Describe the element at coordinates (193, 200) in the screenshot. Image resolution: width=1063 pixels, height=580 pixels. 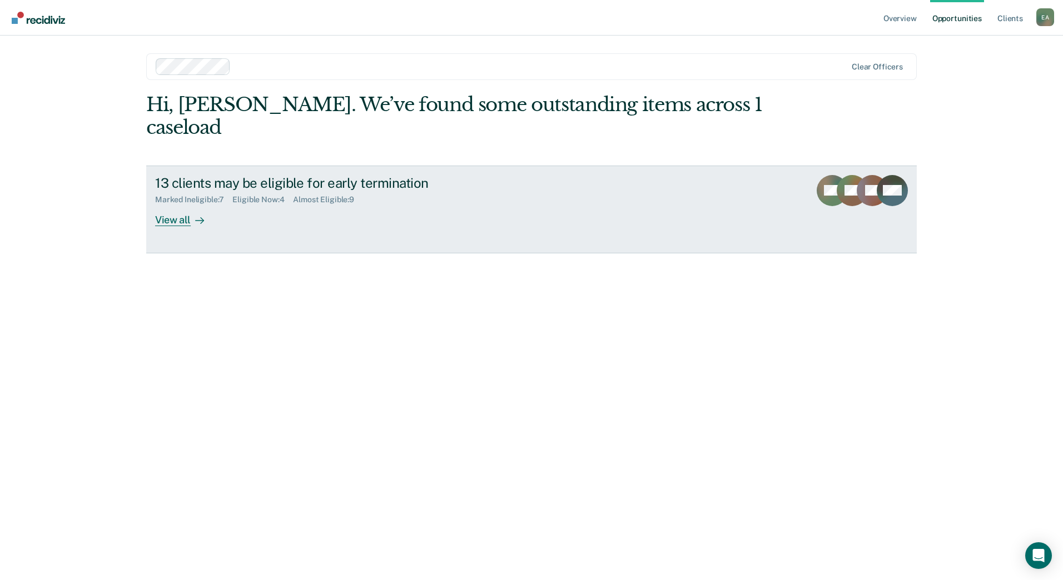
I see `div: Marked Ineligible : 7` at that location.